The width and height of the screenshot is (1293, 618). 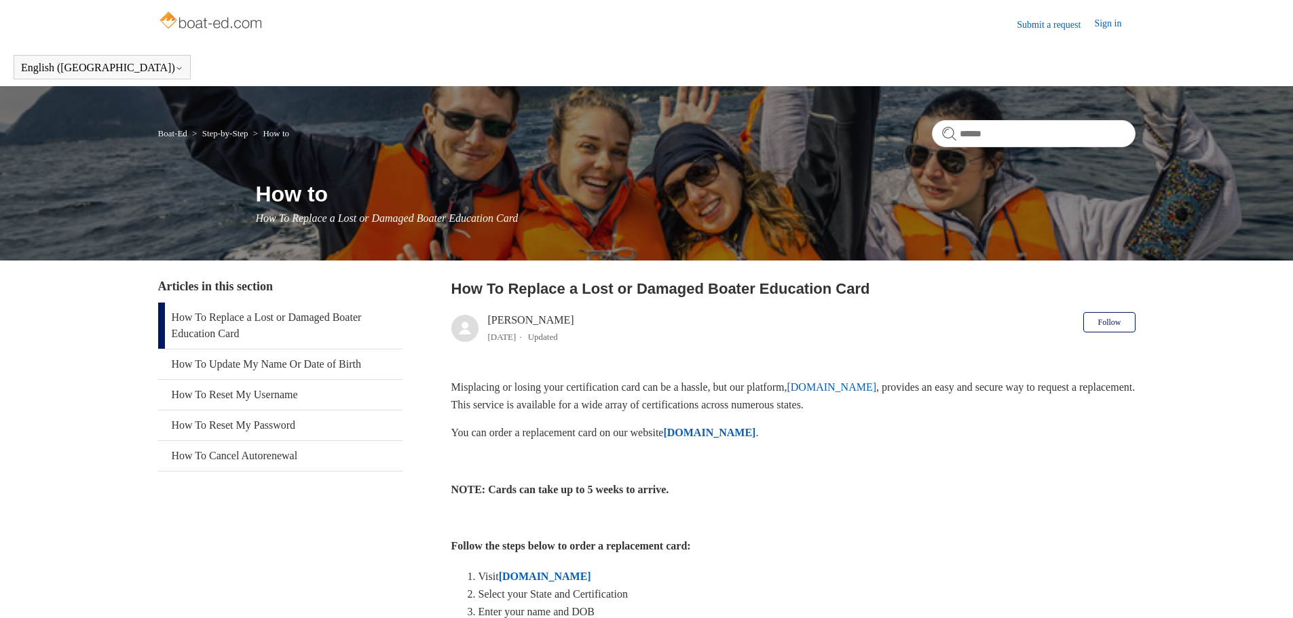 What do you see at coordinates (1109, 322) in the screenshot?
I see `button: Follow Article` at bounding box center [1109, 322].